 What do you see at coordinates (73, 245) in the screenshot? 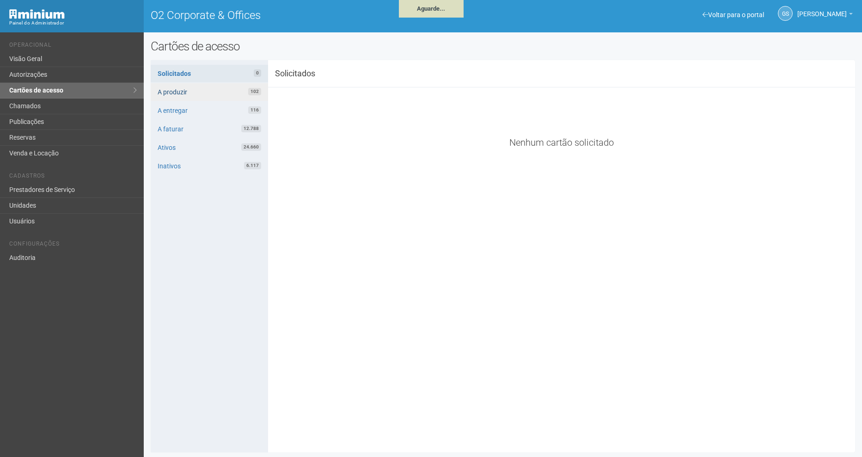
I see `li: Configurações` at bounding box center [73, 245].